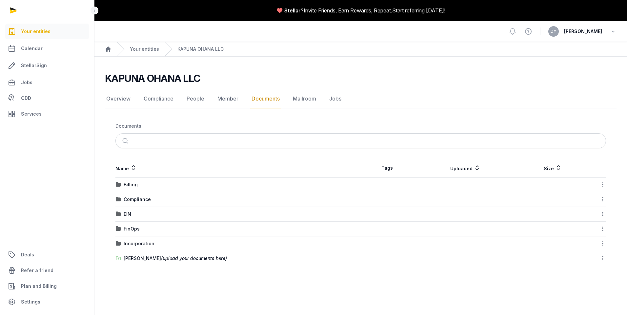  I want to click on th: Tags, so click(387, 168).